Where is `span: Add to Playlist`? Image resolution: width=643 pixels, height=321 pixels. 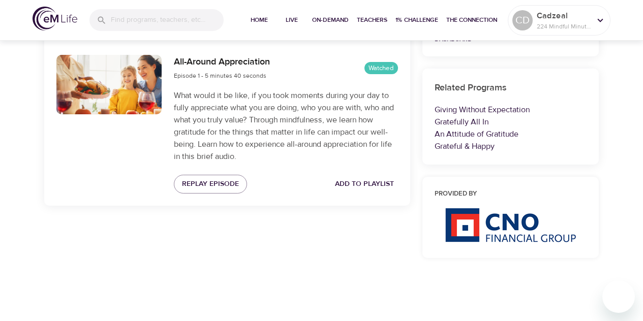 span: Add to Playlist is located at coordinates (364, 184).